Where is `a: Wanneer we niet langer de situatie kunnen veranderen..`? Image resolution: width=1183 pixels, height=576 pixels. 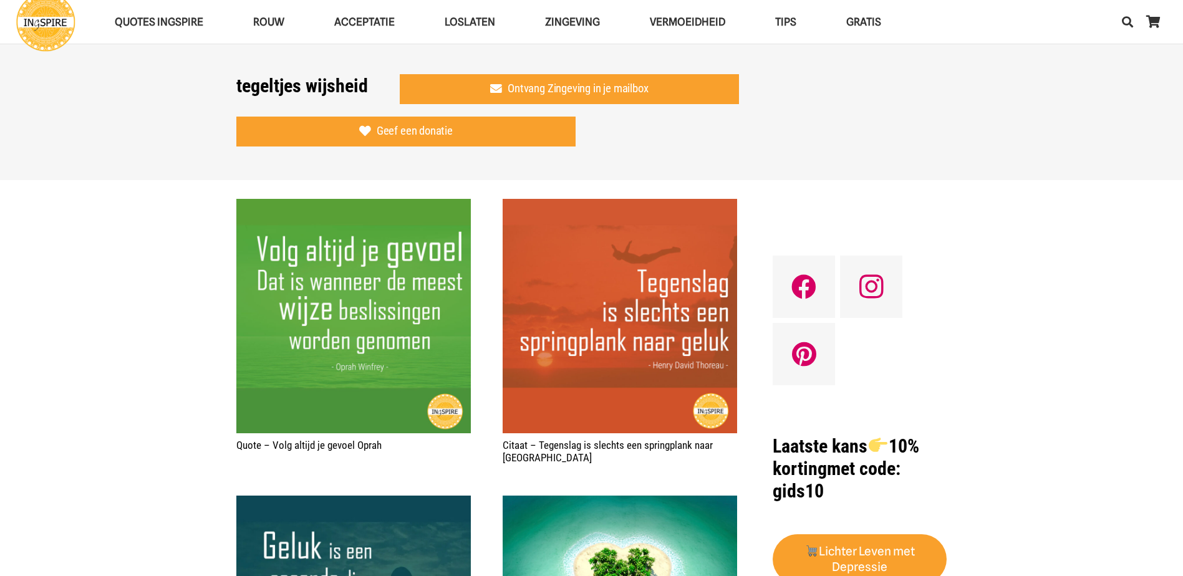
a: Wanneer we niet langer de situatie kunnen veranderen.. is located at coordinates (620, 503).